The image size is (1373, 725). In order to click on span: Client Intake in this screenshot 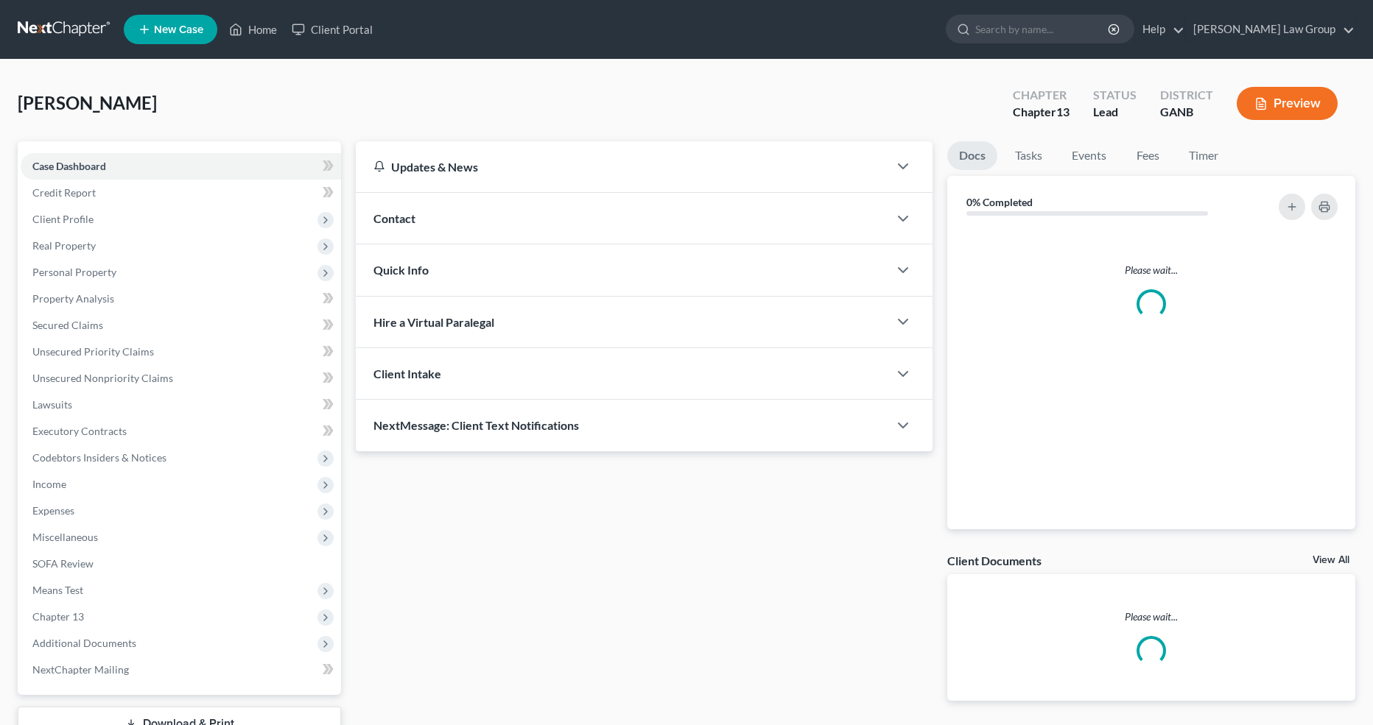, I will do `click(407, 373)`.